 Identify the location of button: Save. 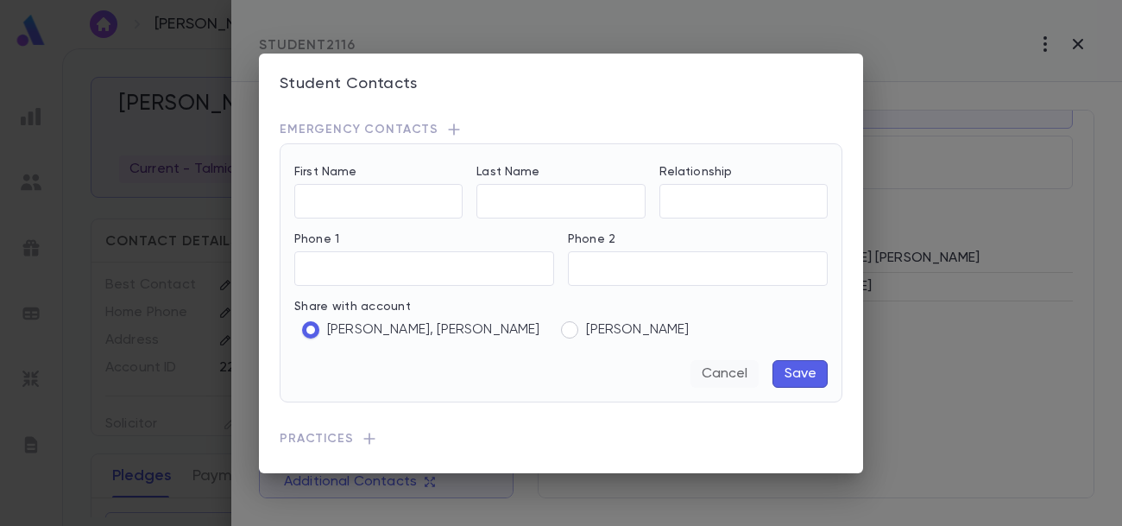
(800, 374).